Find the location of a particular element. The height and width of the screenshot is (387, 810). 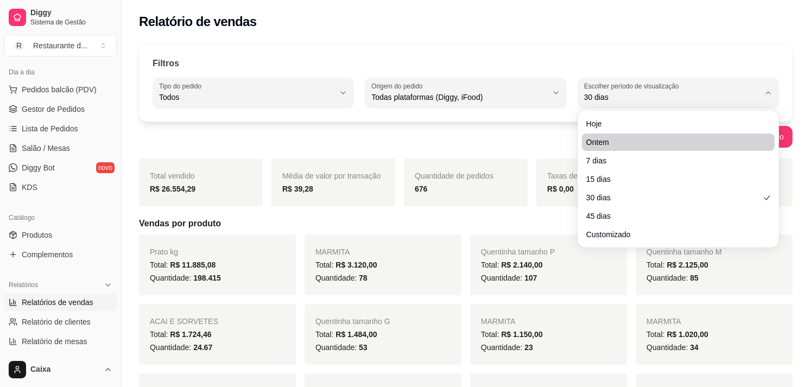

strong: R$ 26.554,29 is located at coordinates (173, 189).